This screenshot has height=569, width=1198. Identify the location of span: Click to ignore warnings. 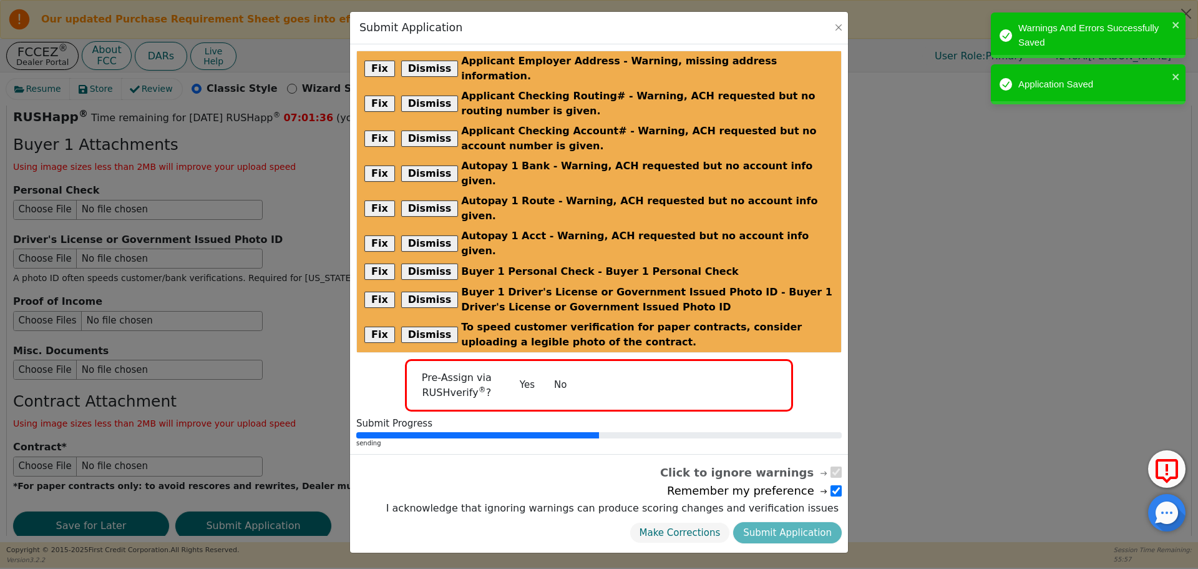
(745, 472).